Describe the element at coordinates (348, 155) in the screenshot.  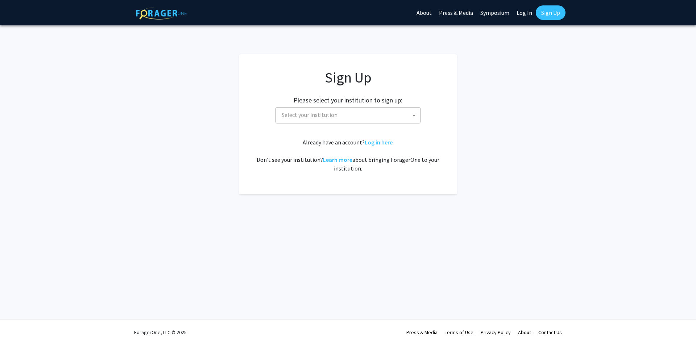
I see `div: Already have an account? . Don't see your institution? about bringing ForagerOne to your institut...` at that location.